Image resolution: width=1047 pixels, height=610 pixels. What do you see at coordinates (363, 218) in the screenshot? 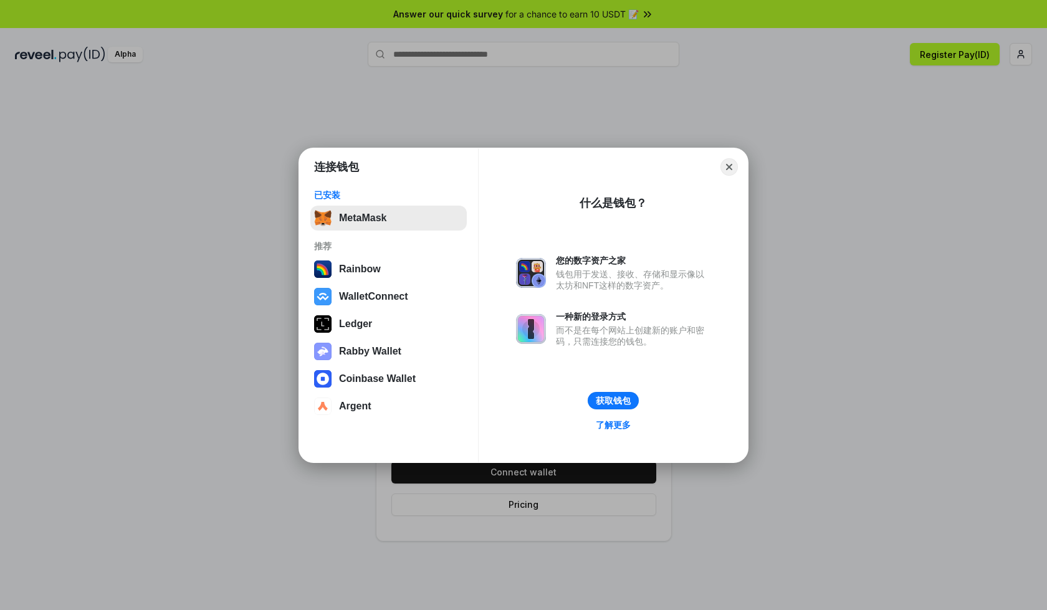
I see `div: MetaMask` at bounding box center [363, 218].